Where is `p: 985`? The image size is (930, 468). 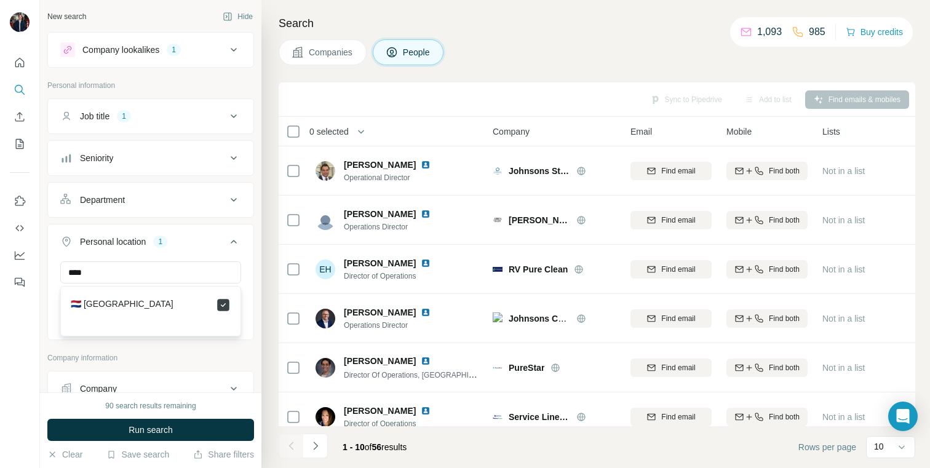
p: 985 is located at coordinates (816, 32).